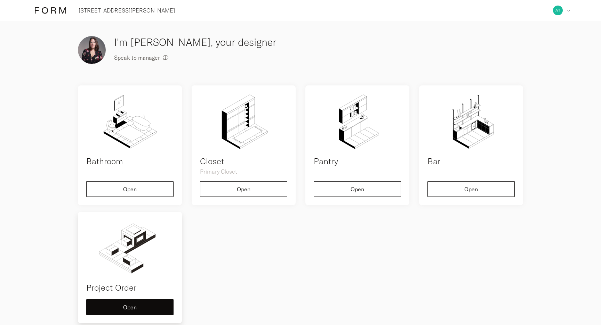 The height and width of the screenshot is (325, 601). I want to click on img: order.svg, so click(130, 248).